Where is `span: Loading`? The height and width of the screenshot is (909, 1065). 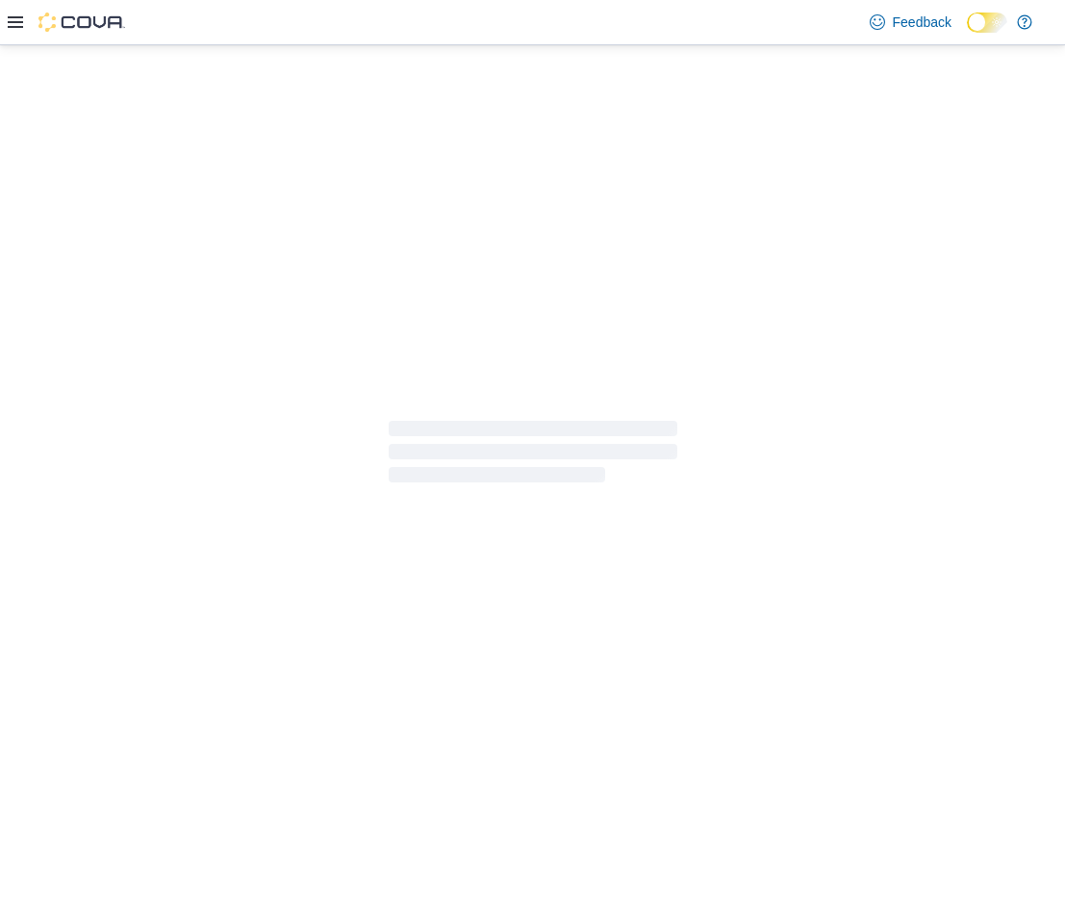
span: Loading is located at coordinates (533, 455).